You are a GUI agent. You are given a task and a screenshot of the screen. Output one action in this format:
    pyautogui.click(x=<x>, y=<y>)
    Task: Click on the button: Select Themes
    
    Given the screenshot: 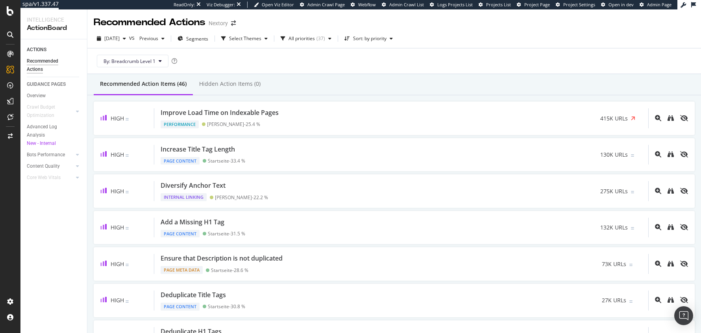 What is the action you would take?
    pyautogui.click(x=245, y=39)
    